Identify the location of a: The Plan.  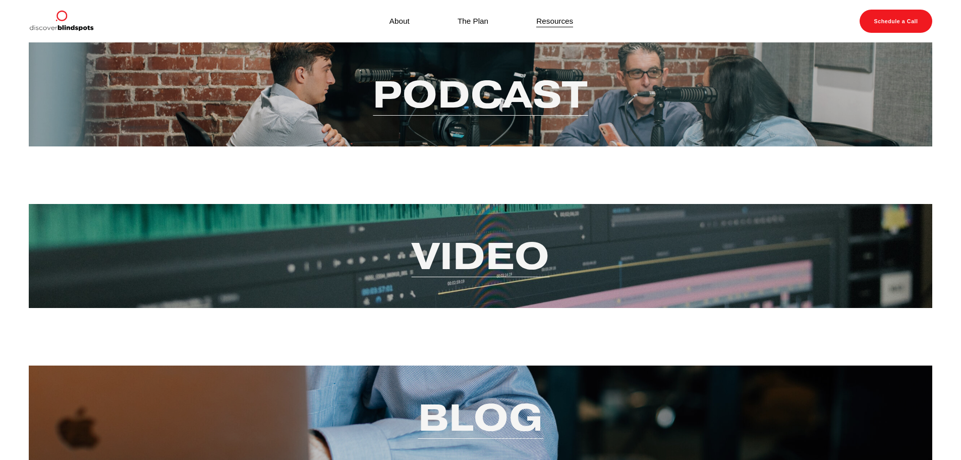
(473, 21).